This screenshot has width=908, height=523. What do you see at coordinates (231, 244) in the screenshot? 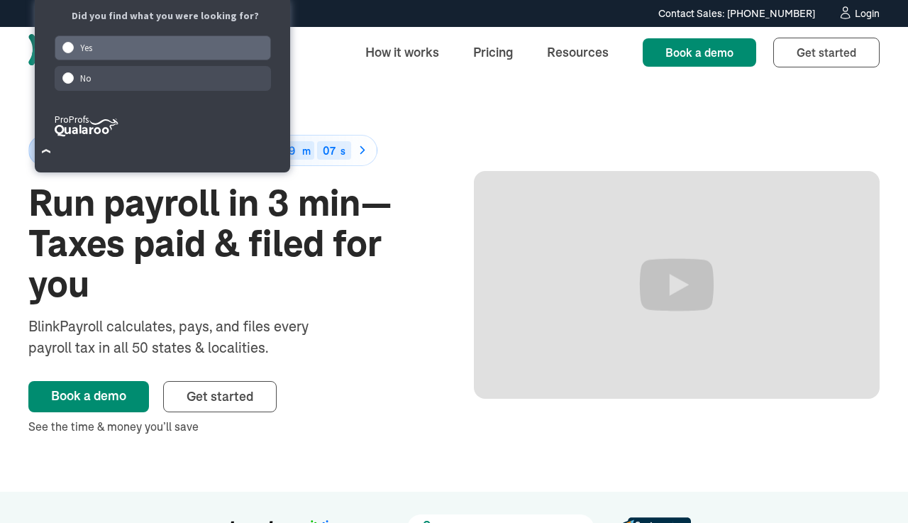
I see `h1: Run payroll in 3 min—Taxes paid & filed for you` at bounding box center [231, 244].